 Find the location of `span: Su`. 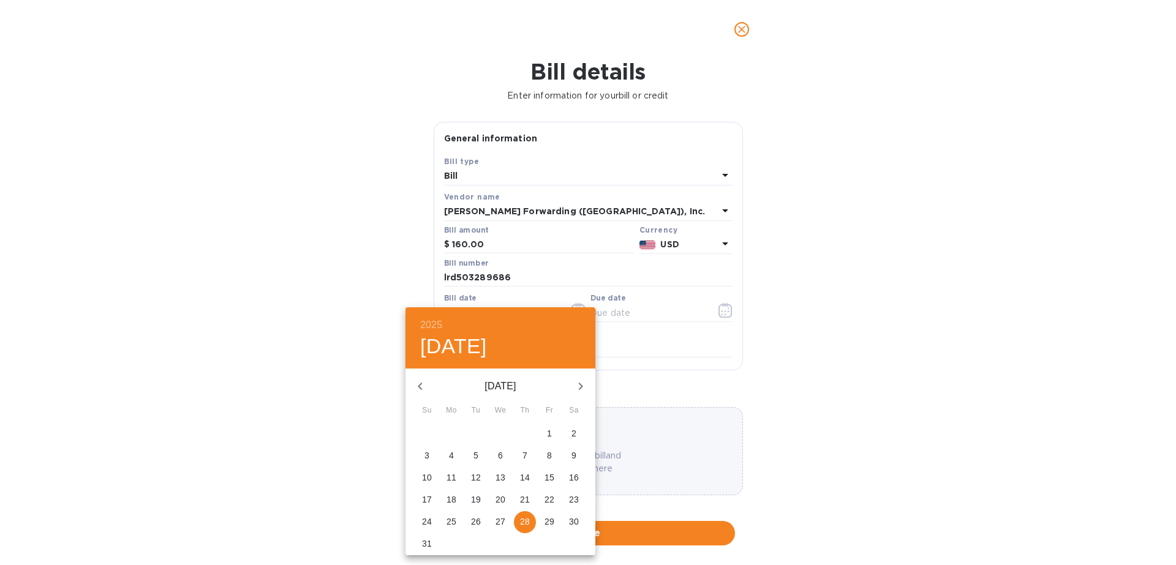

span: Su is located at coordinates (427, 411).